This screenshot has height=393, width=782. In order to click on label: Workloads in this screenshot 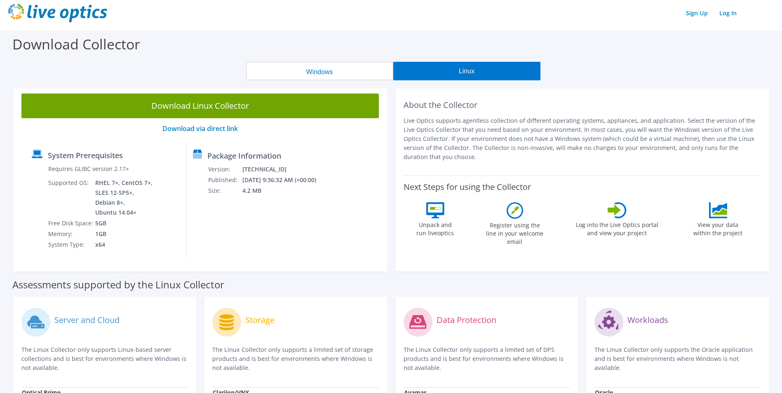, I will do `click(647, 320)`.